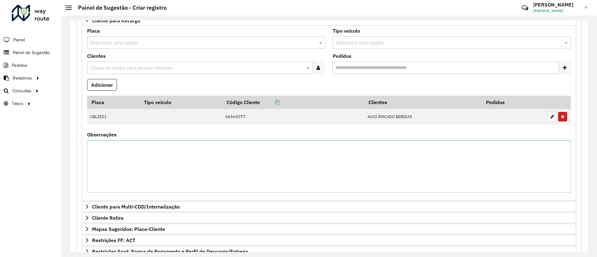 This screenshot has width=597, height=257. What do you see at coordinates (181, 102) in the screenshot?
I see `th: Tipo veículo` at bounding box center [181, 102].